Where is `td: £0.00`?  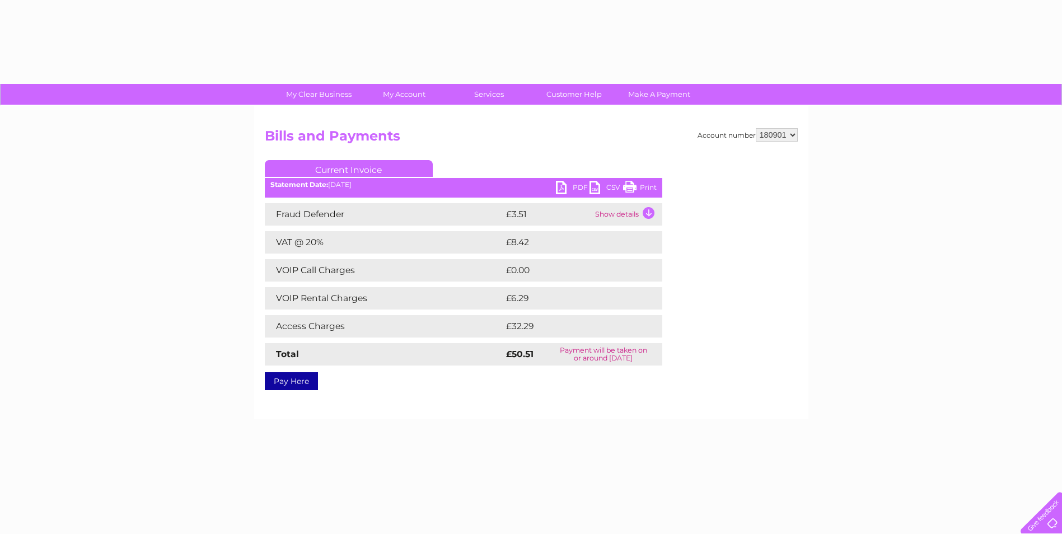
td: £0.00 is located at coordinates (570, 270).